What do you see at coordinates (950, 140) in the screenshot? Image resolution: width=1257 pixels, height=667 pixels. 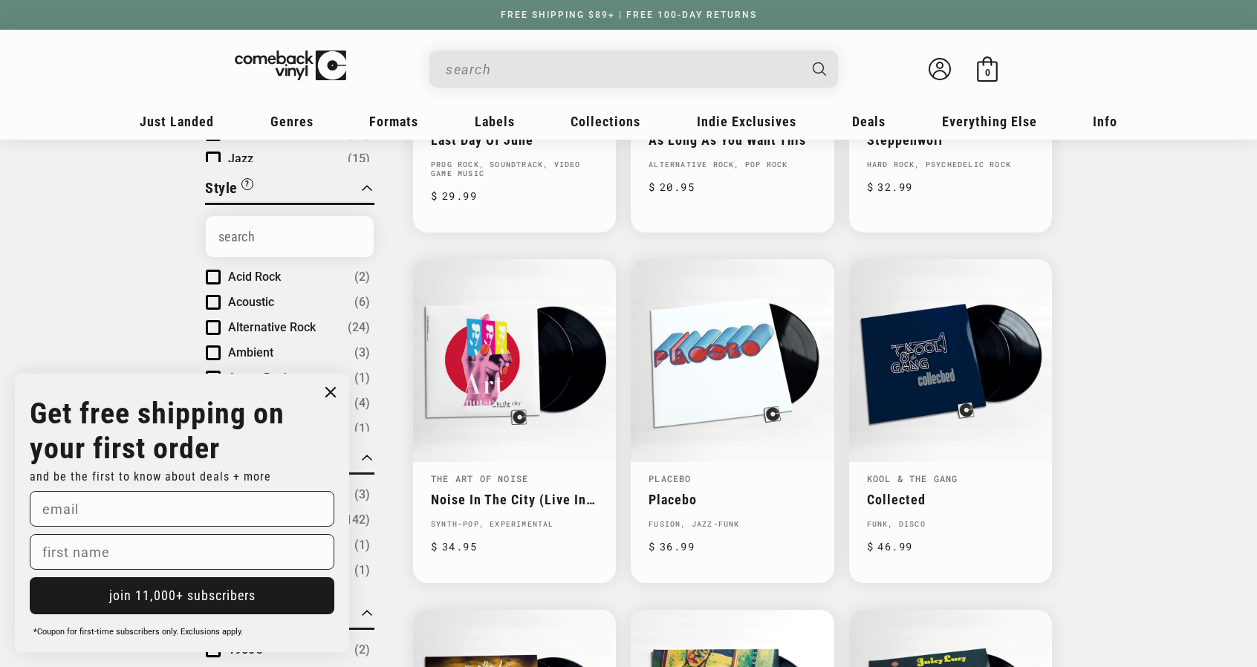 I see `a: Steppenwolf` at bounding box center [950, 140].